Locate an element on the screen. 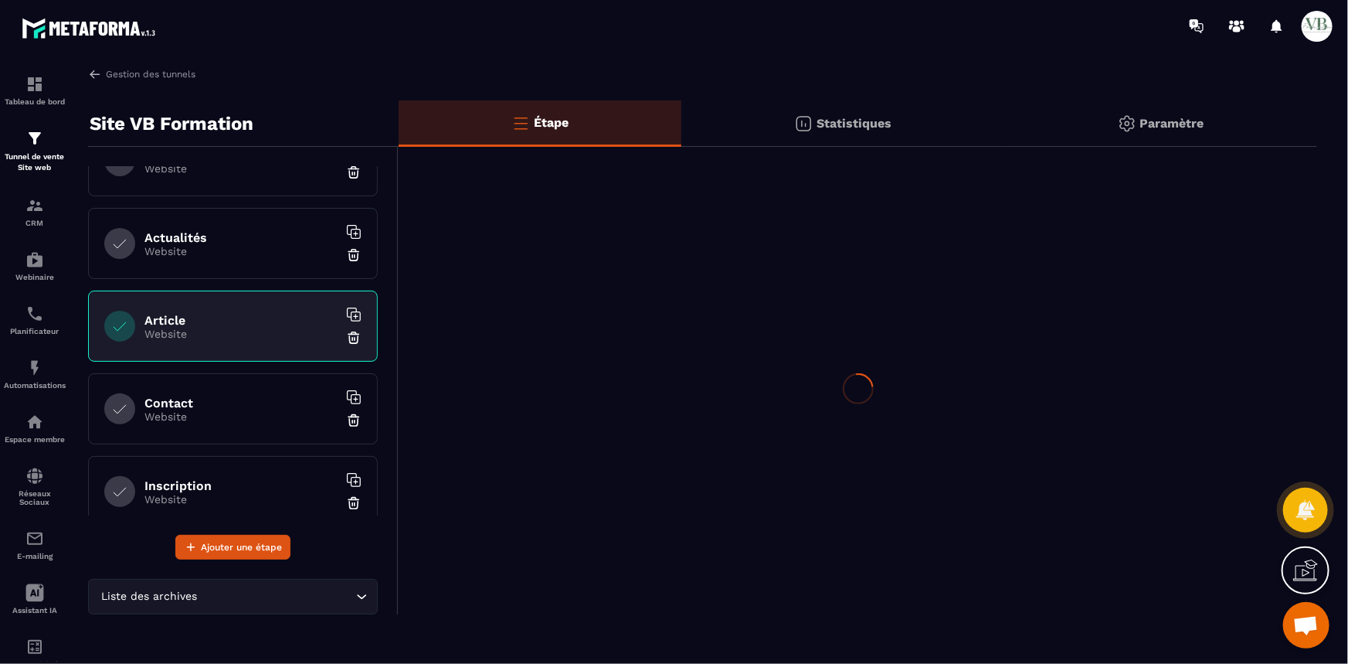 This screenshot has height=664, width=1348. p: Webinaire is located at coordinates (35, 277).